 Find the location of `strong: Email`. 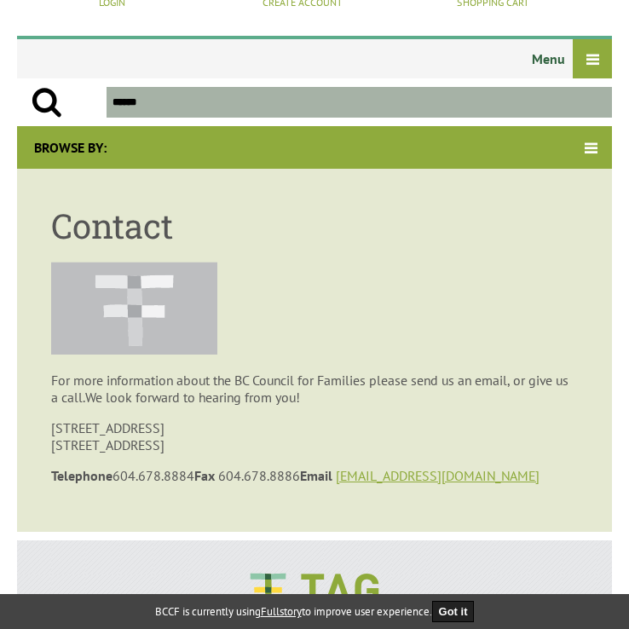

strong: Email is located at coordinates (316, 476).